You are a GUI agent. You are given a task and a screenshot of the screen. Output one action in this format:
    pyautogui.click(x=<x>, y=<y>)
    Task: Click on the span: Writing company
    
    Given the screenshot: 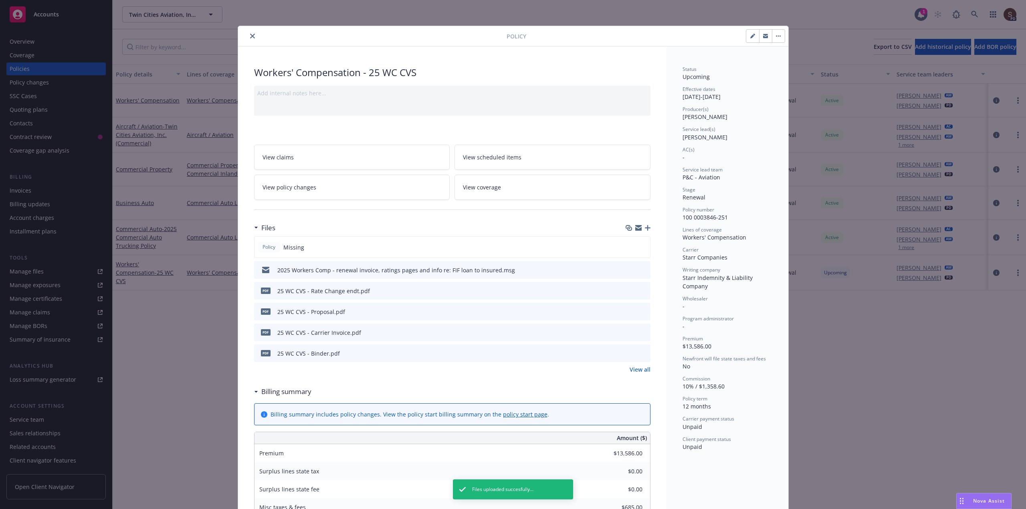 What is the action you would take?
    pyautogui.click(x=701, y=270)
    